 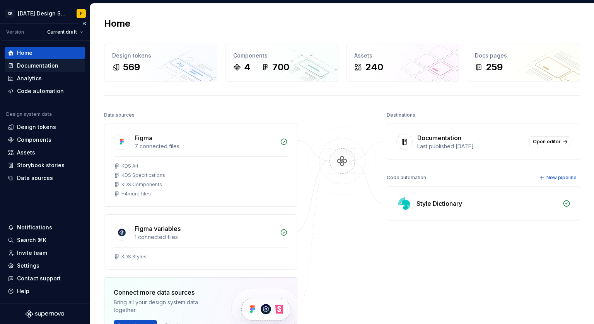 What do you see at coordinates (81, 14) in the screenshot?
I see `div: F` at bounding box center [81, 14].